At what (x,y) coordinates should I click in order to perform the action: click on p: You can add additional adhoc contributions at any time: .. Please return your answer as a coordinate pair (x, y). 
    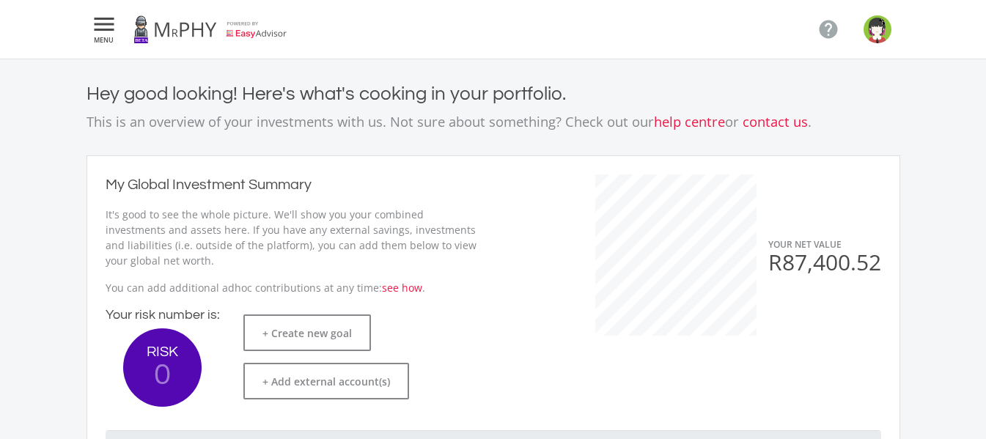
    Looking at the image, I should click on (292, 287).